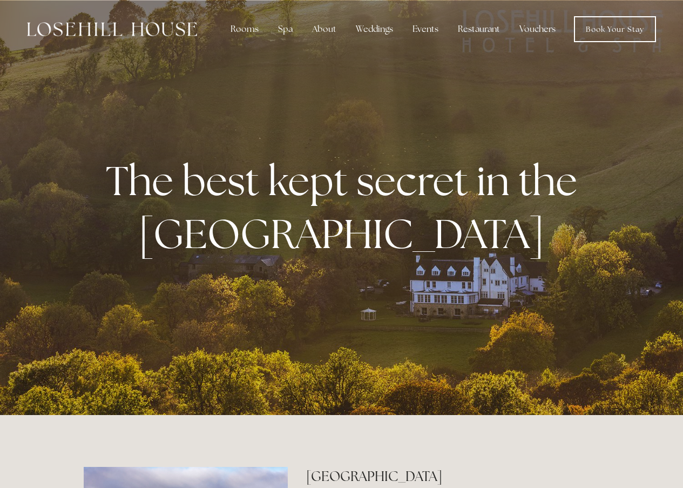 The height and width of the screenshot is (488, 683). I want to click on div: Spa, so click(285, 29).